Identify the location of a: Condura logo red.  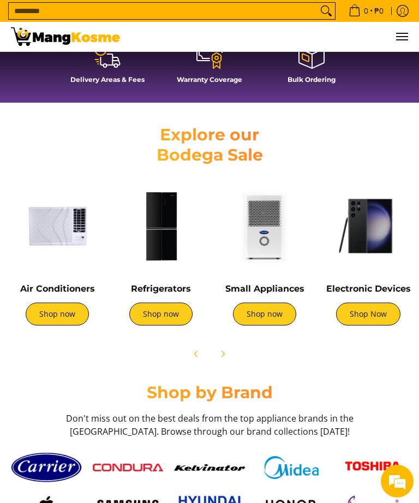
(128, 467).